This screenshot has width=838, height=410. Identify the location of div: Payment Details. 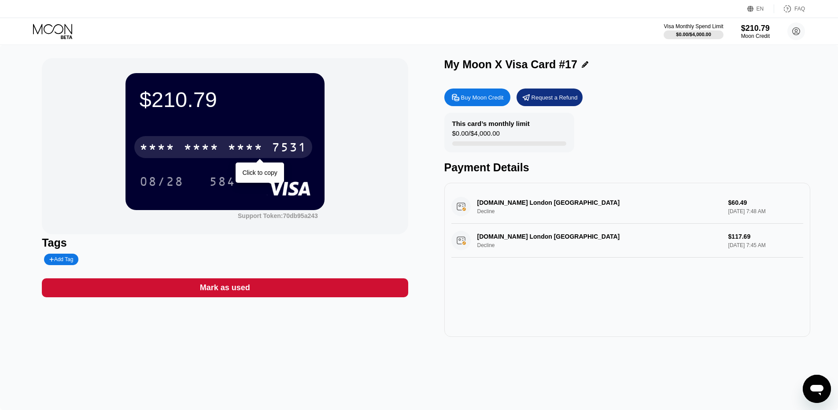
(627, 167).